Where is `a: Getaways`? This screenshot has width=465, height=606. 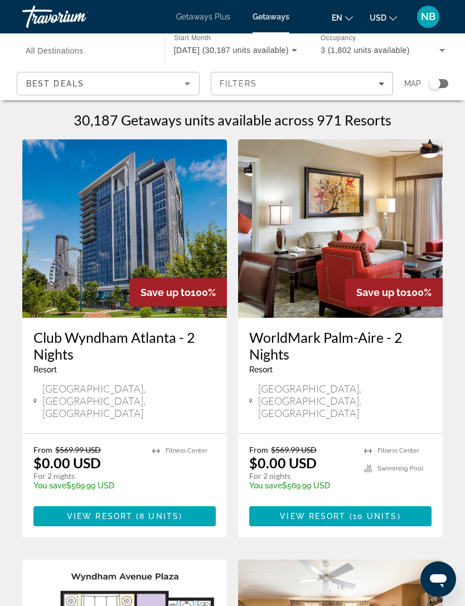
a: Getaways is located at coordinates (271, 17).